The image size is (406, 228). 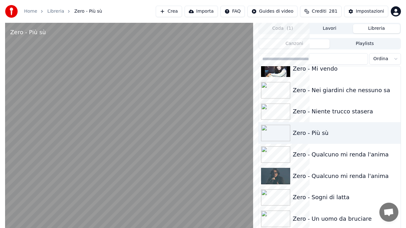 What do you see at coordinates (345, 112) in the screenshot?
I see `div: Zero - Niente trucco stasera` at bounding box center [345, 112].